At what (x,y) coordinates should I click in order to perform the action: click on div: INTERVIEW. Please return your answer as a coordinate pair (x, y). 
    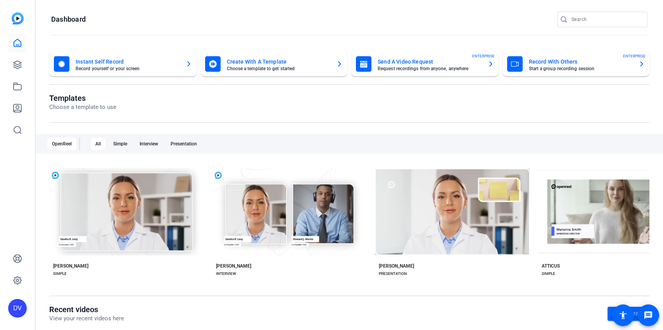
    Looking at the image, I should click on (226, 274).